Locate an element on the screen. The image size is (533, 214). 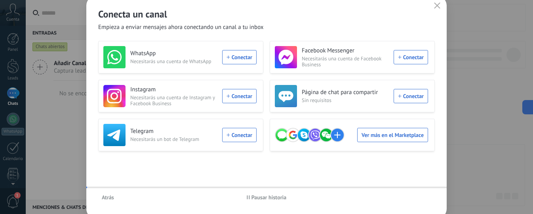
span: Empieza a enviar mensajes ahora conectando un canal a tu inbox is located at coordinates (181, 27).